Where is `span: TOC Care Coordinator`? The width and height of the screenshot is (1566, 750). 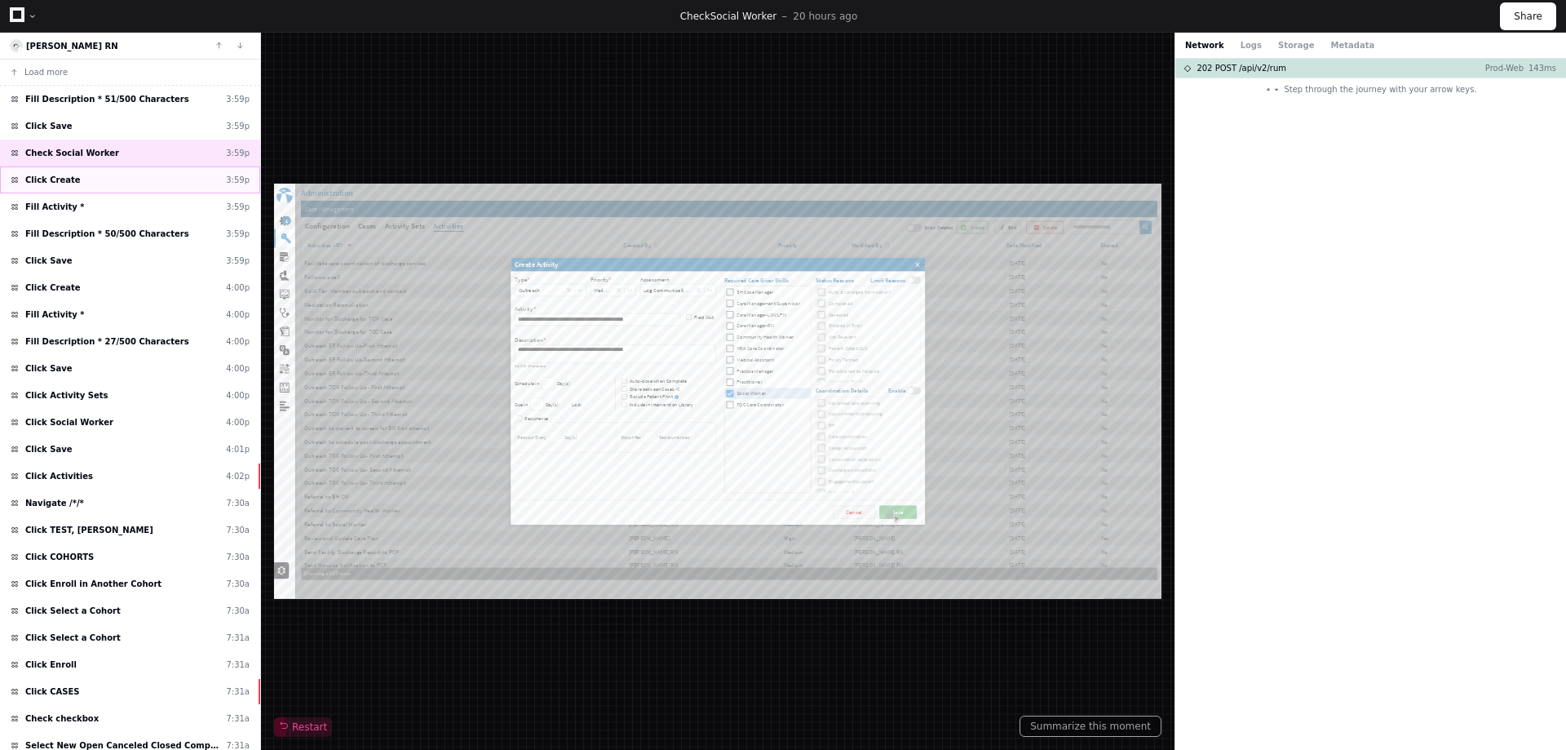 span: TOC Care Coordinator is located at coordinates (958, 435).